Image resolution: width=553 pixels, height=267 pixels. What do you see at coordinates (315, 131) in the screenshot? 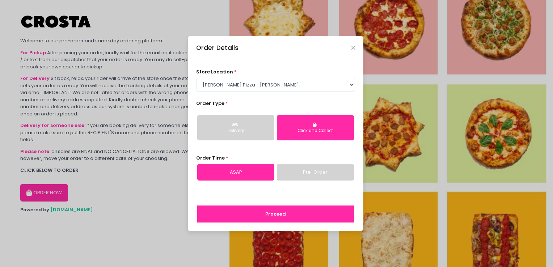
I see `div: Click and Collect` at bounding box center [315, 131].